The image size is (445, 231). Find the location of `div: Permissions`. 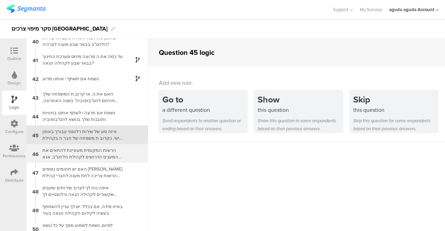

div: Permissions is located at coordinates (14, 156).